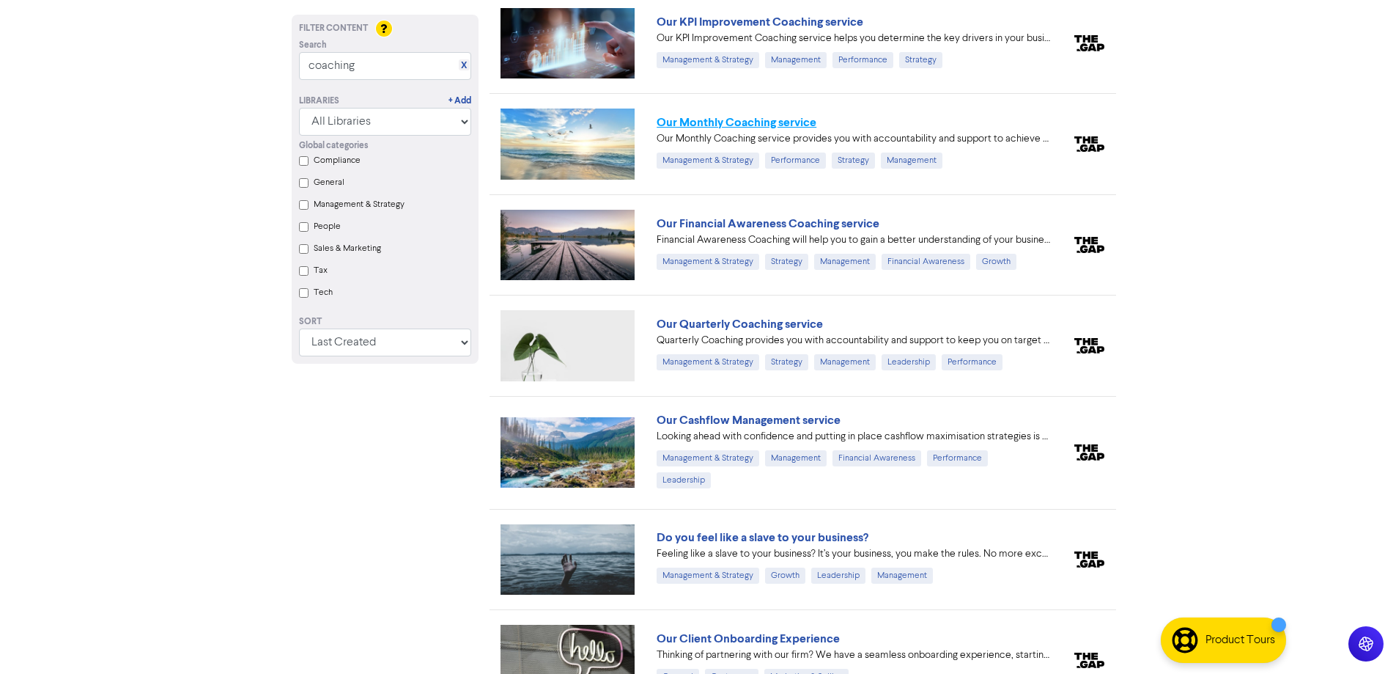 The height and width of the screenshot is (674, 1396). I want to click on a: + Add, so click(460, 101).